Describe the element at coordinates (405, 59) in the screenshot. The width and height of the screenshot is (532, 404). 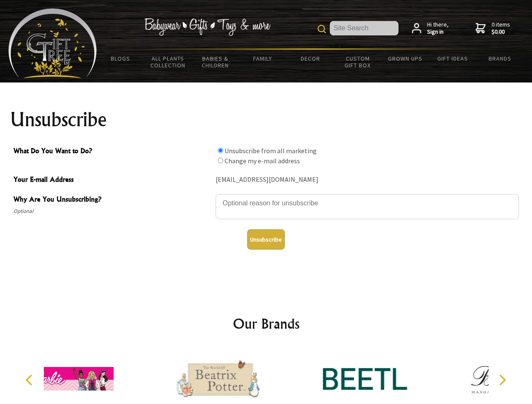
I see `a: Grown Ups` at that location.